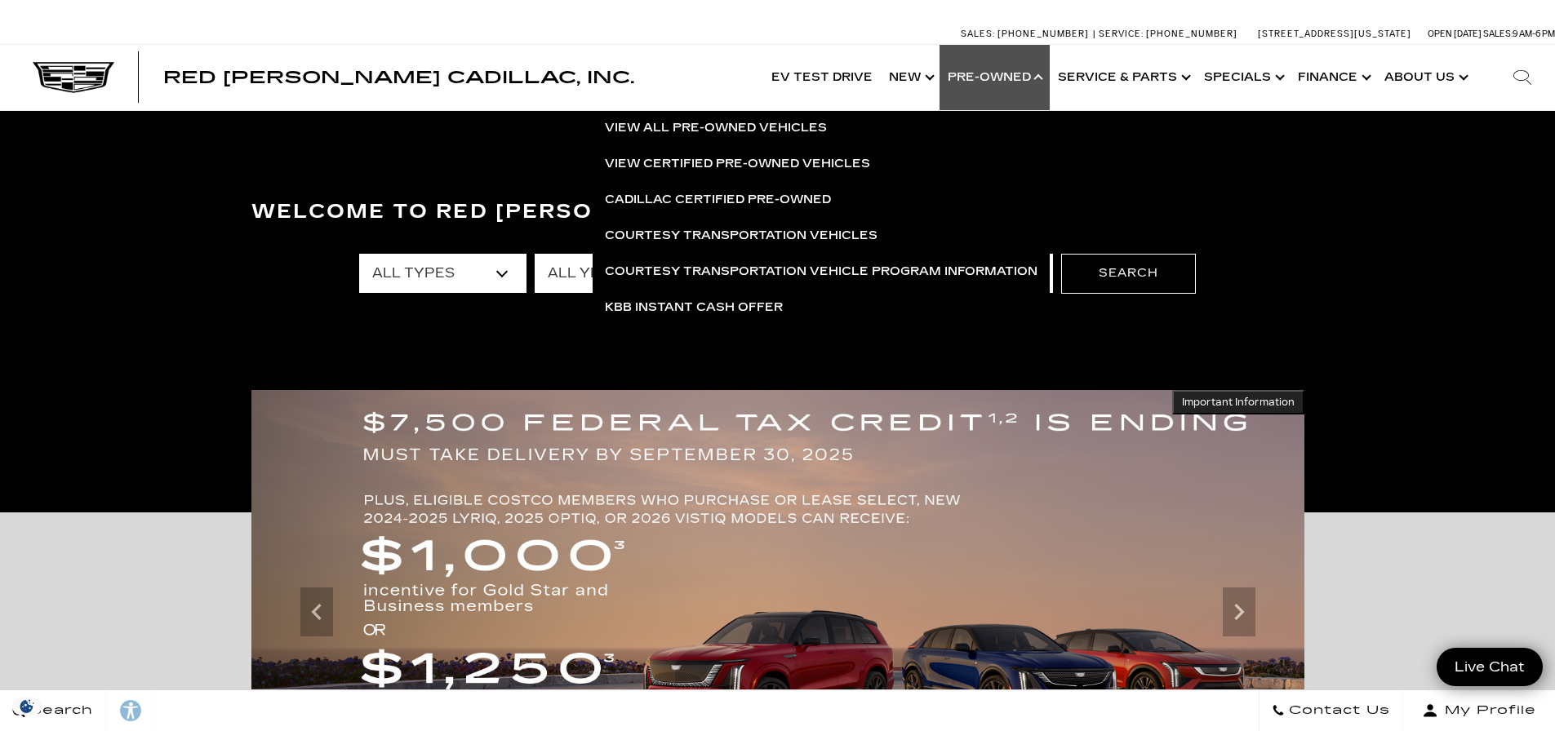 This screenshot has height=731, width=1555. What do you see at coordinates (1238, 402) in the screenshot?
I see `span: Important Information` at bounding box center [1238, 402].